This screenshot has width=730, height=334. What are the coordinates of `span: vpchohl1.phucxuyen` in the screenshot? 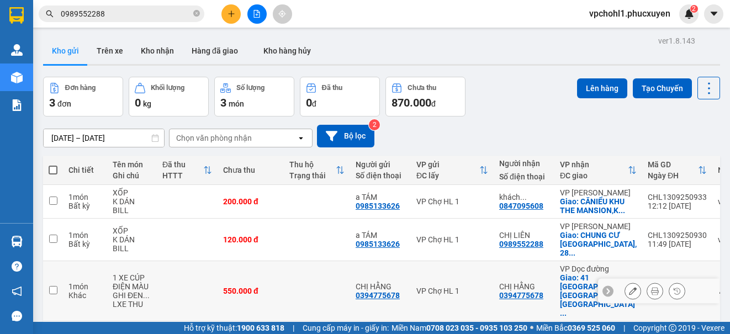 It's located at (630, 13).